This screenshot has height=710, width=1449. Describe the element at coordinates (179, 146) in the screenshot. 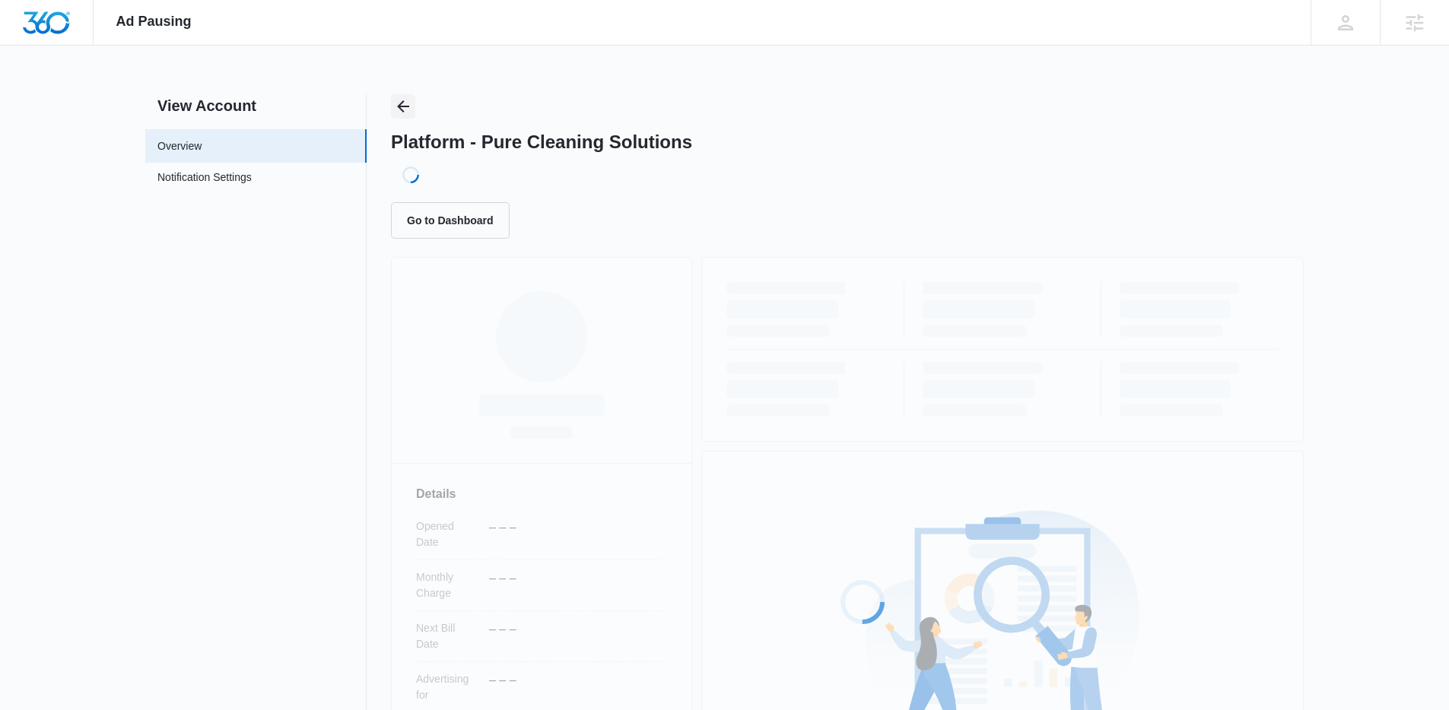

I see `a: Overview` at that location.